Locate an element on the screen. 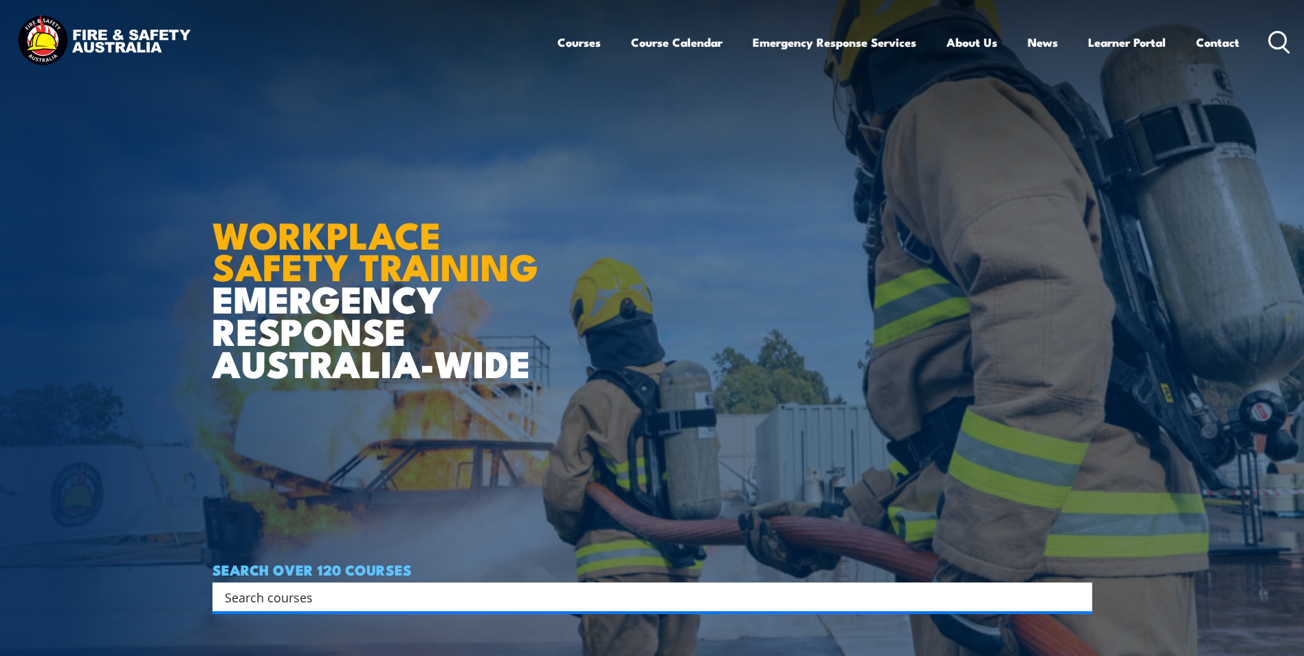 This screenshot has height=656, width=1304. a: Learner Portal is located at coordinates (1127, 42).